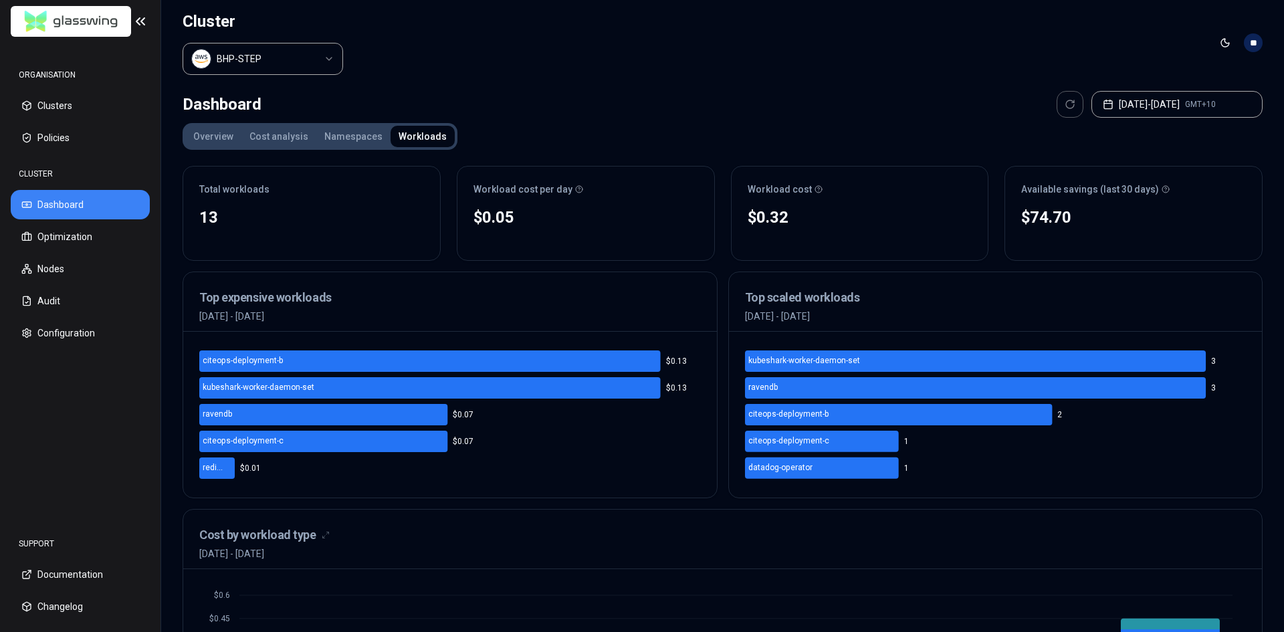  I want to click on div: Workload cost, so click(860, 189).